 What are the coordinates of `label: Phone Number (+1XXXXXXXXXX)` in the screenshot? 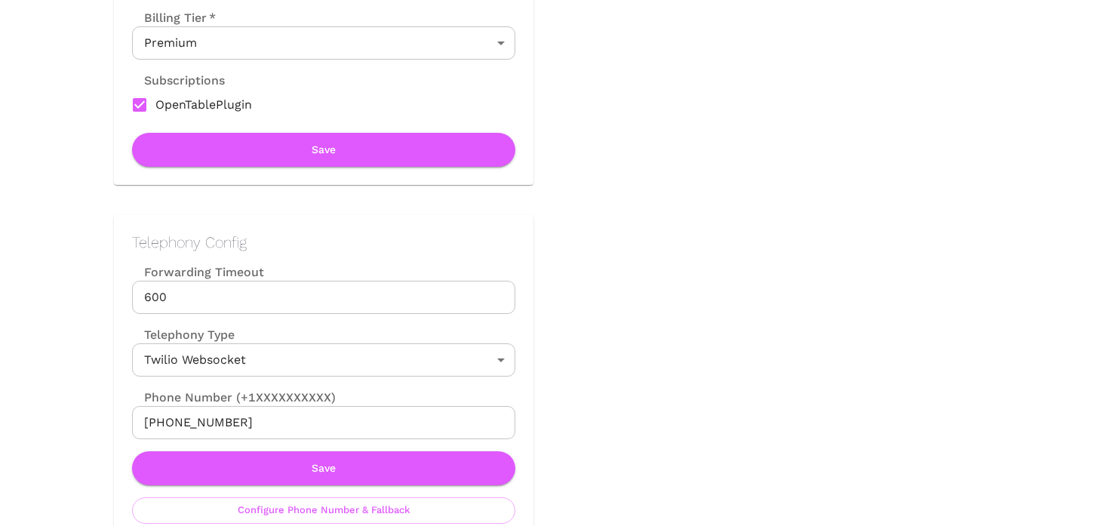 It's located at (324, 397).